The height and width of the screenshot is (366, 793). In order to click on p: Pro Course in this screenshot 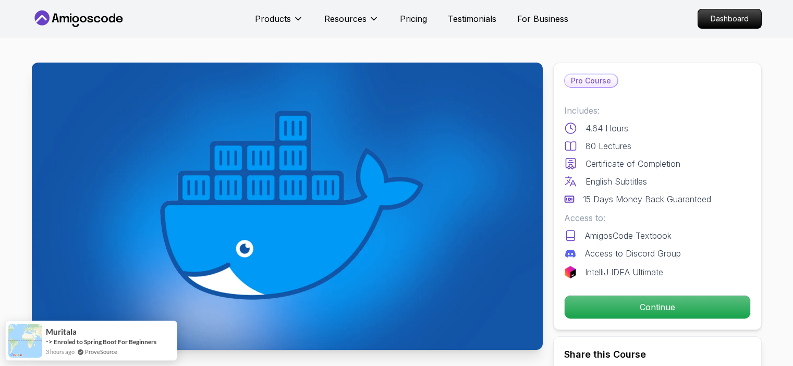, I will do `click(591, 81)`.